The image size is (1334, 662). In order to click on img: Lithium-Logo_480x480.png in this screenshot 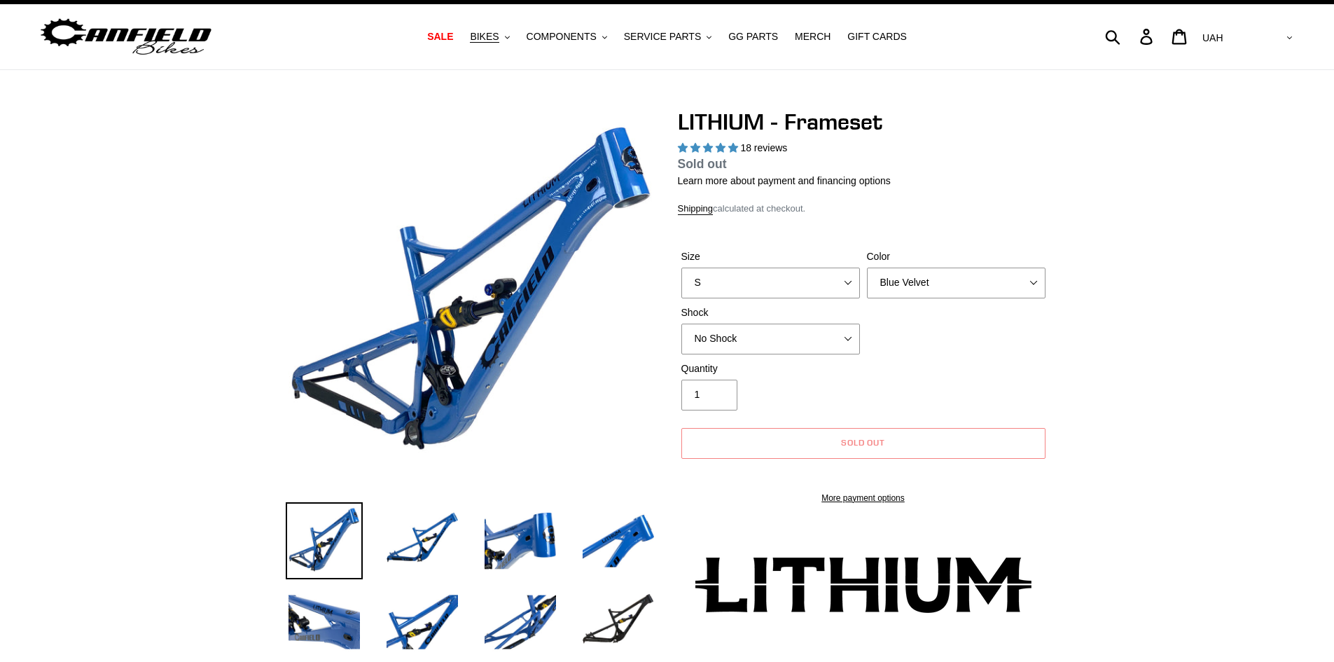, I will do `click(863, 585)`.